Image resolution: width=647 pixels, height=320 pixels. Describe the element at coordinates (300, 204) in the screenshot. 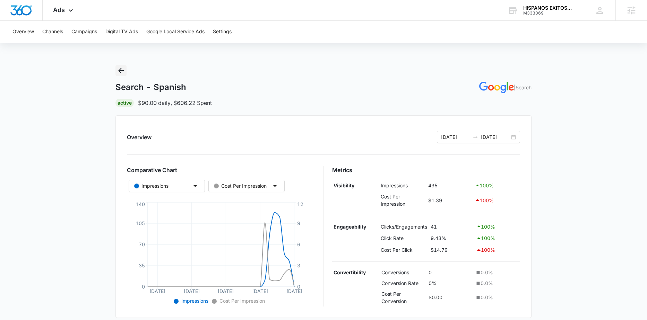

I see `tspan: 12` at that location.